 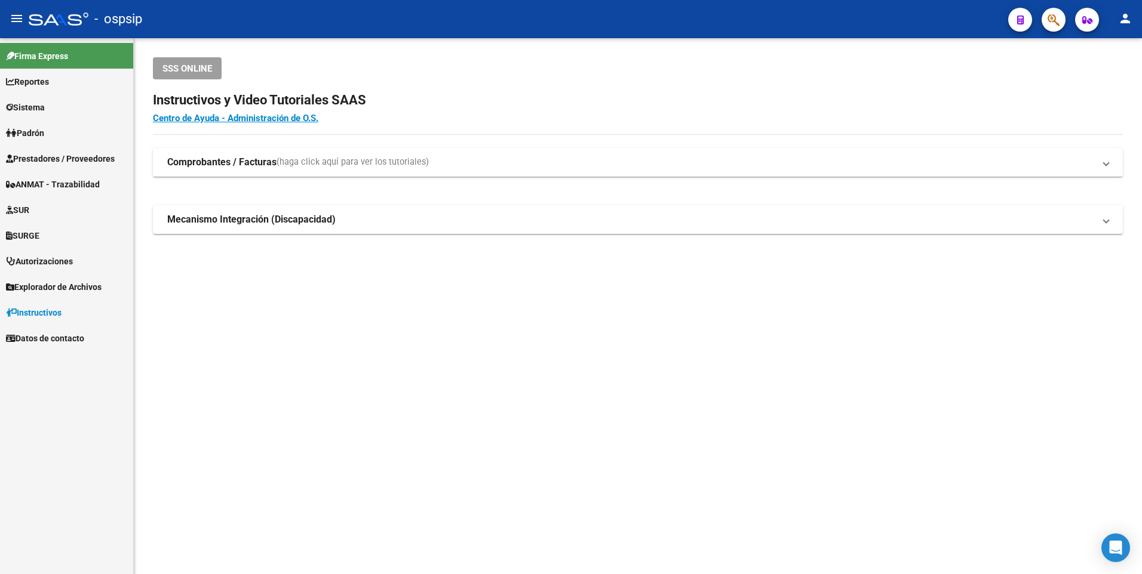 What do you see at coordinates (187, 69) in the screenshot?
I see `span: SSS ONLINE` at bounding box center [187, 69].